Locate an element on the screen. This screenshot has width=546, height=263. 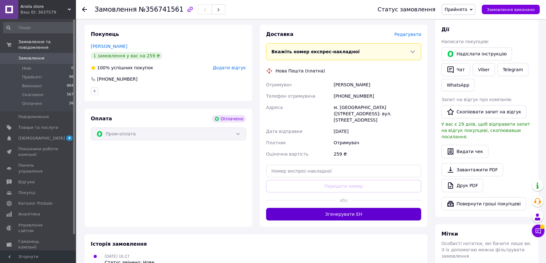
span: Аналітика is located at coordinates (29, 214).